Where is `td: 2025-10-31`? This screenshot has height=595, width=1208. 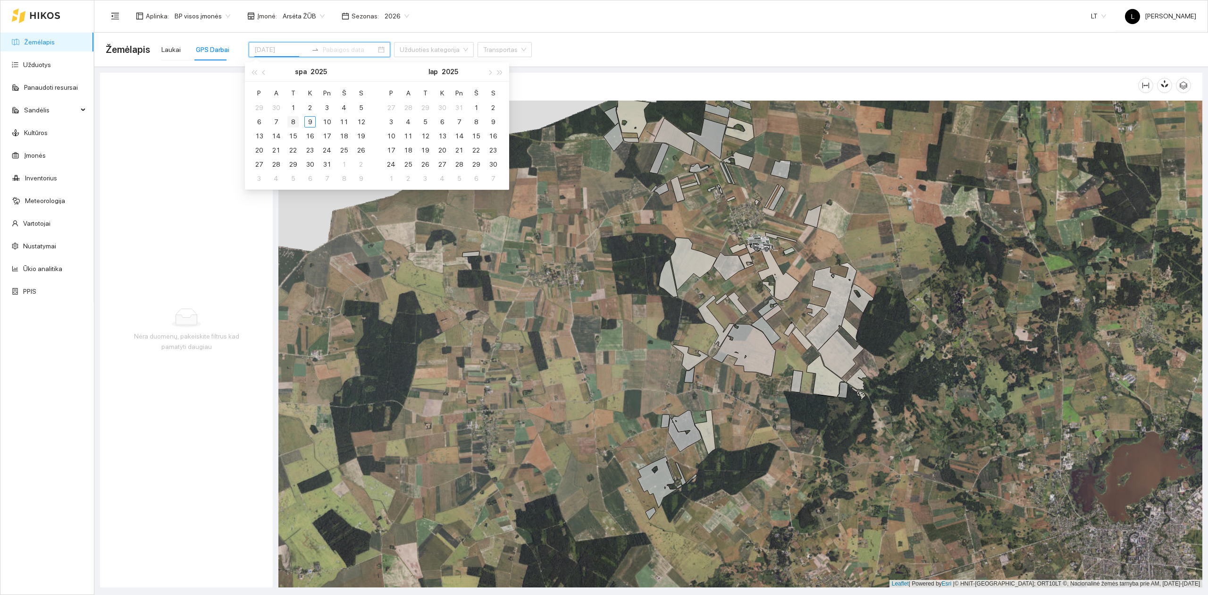 td: 2025-10-31 is located at coordinates (327, 164).